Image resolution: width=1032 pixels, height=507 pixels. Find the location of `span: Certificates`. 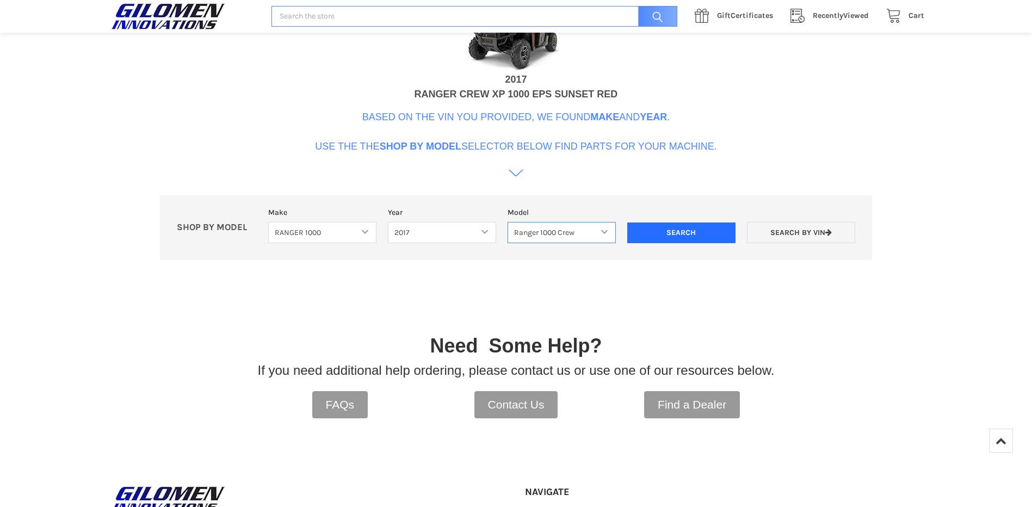

span: Certificates is located at coordinates (745, 15).